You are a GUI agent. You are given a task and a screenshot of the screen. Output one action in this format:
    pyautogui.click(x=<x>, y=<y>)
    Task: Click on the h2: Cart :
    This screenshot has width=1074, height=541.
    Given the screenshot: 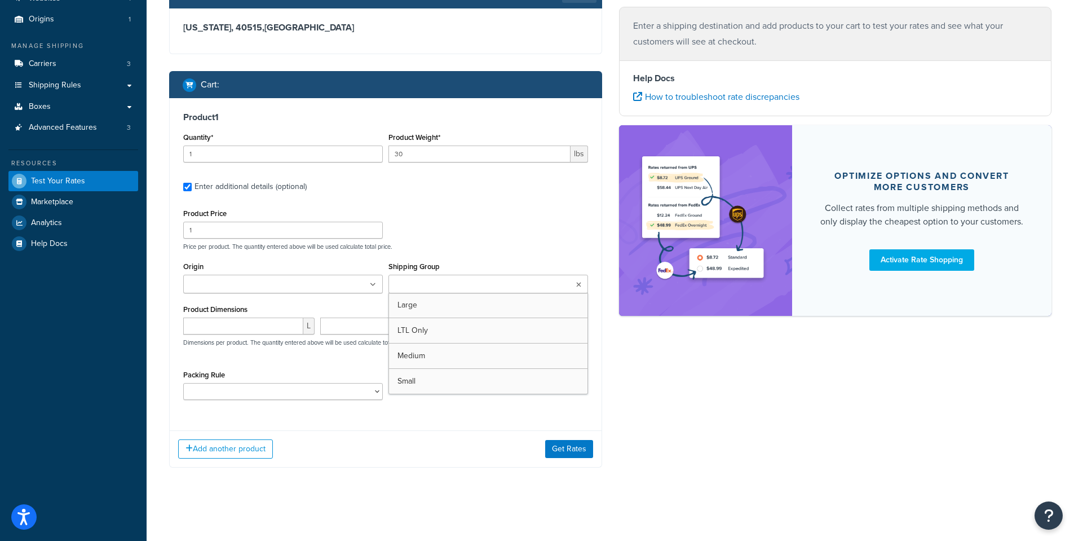 What is the action you would take?
    pyautogui.click(x=210, y=85)
    